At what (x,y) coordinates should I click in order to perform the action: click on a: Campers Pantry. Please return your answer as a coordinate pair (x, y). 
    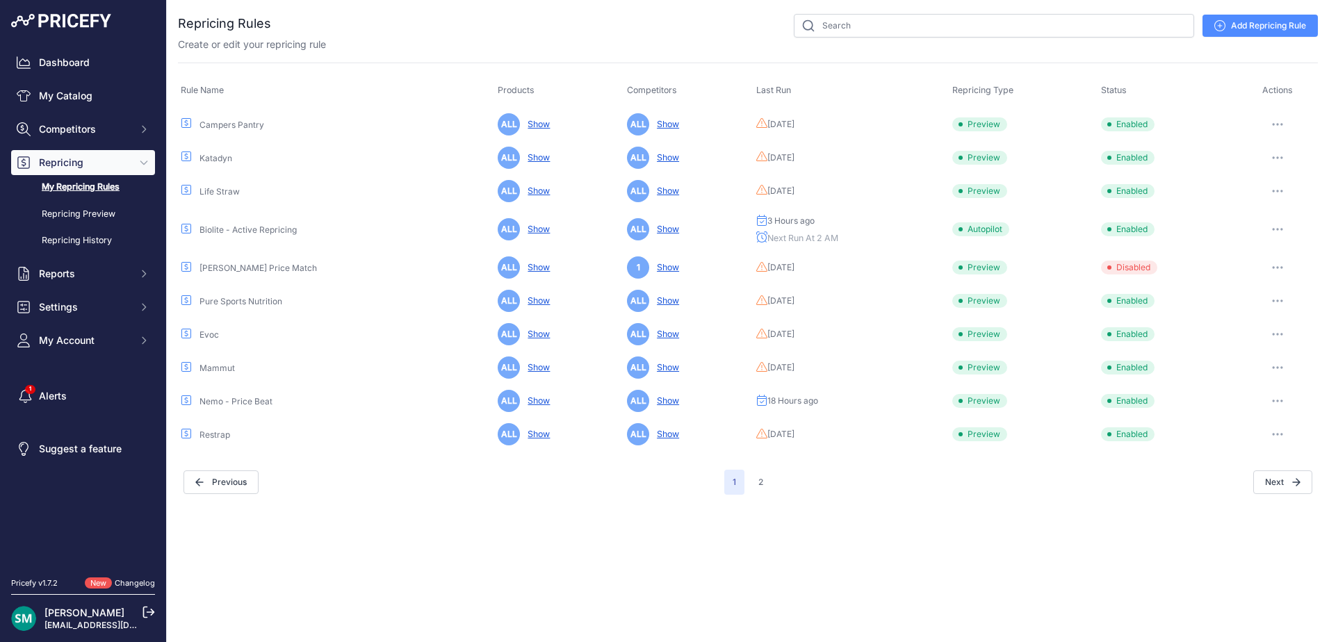
    Looking at the image, I should click on (232, 124).